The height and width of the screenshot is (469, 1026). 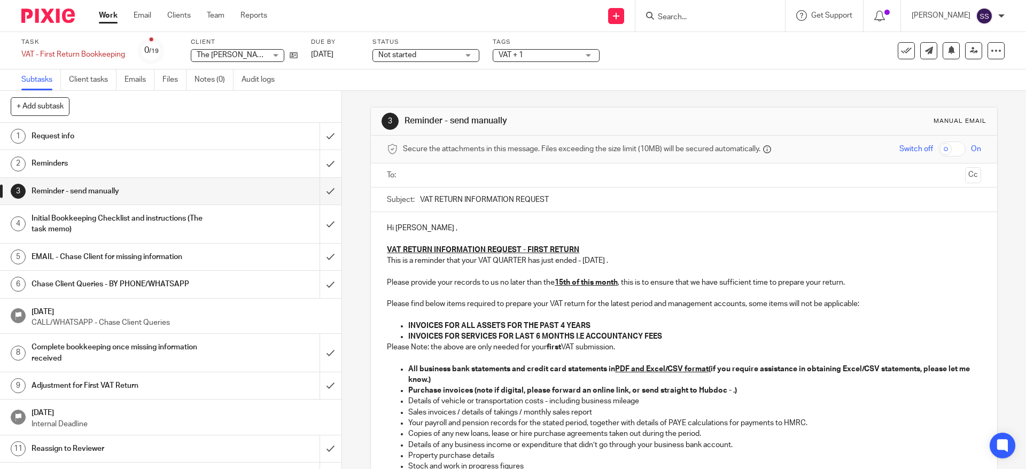 What do you see at coordinates (976, 149) in the screenshot?
I see `span: On` at bounding box center [976, 149].